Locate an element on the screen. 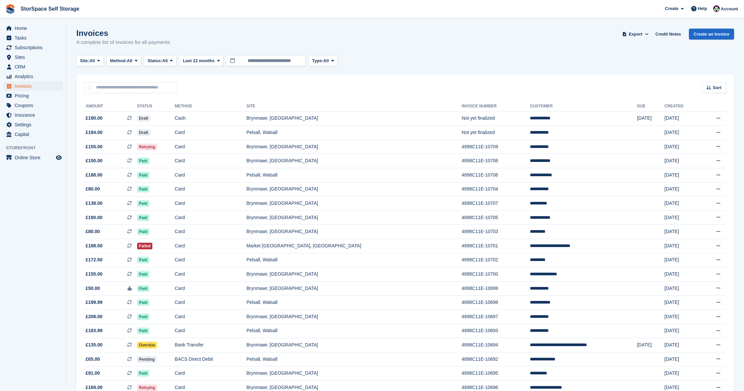  span: £172.50 is located at coordinates (94, 259).